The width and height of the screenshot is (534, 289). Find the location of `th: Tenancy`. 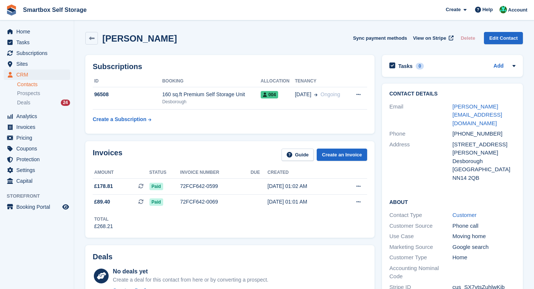

th: Tenancy is located at coordinates (322, 81).